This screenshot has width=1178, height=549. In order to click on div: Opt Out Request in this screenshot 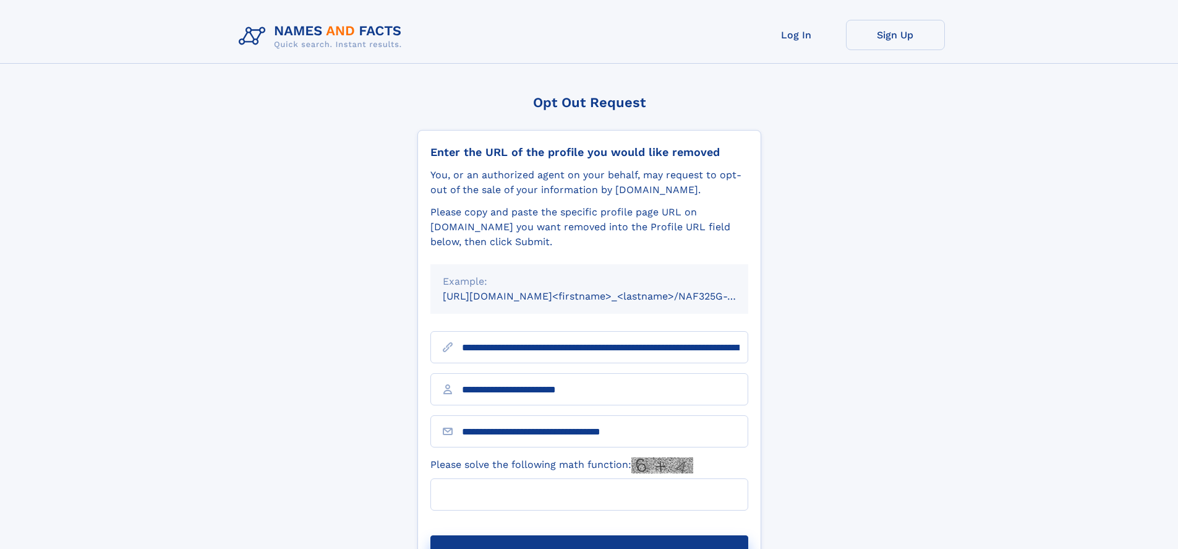, I will do `click(589, 102)`.